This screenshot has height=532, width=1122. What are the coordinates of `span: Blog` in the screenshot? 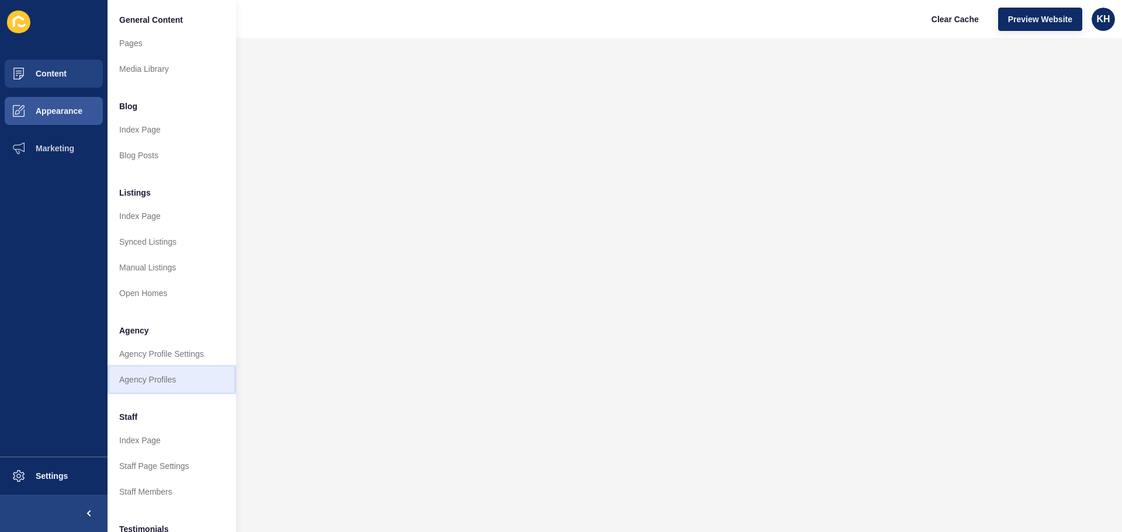 It's located at (128, 106).